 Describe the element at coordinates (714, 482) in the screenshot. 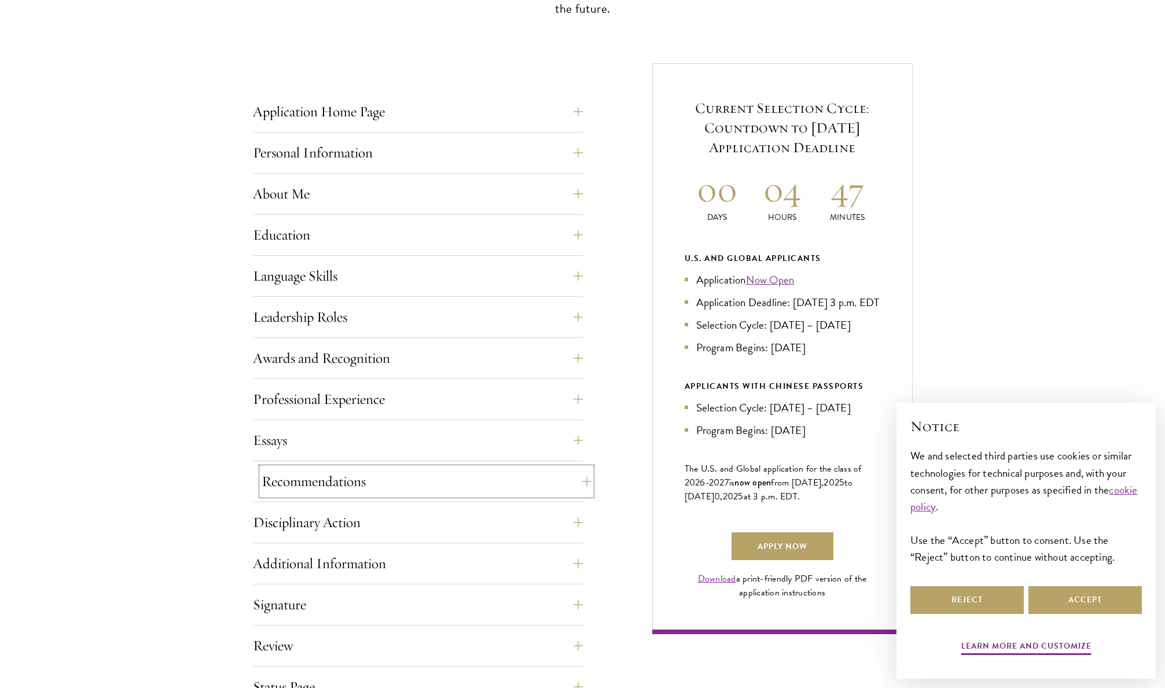

I see `span: -202` at that location.